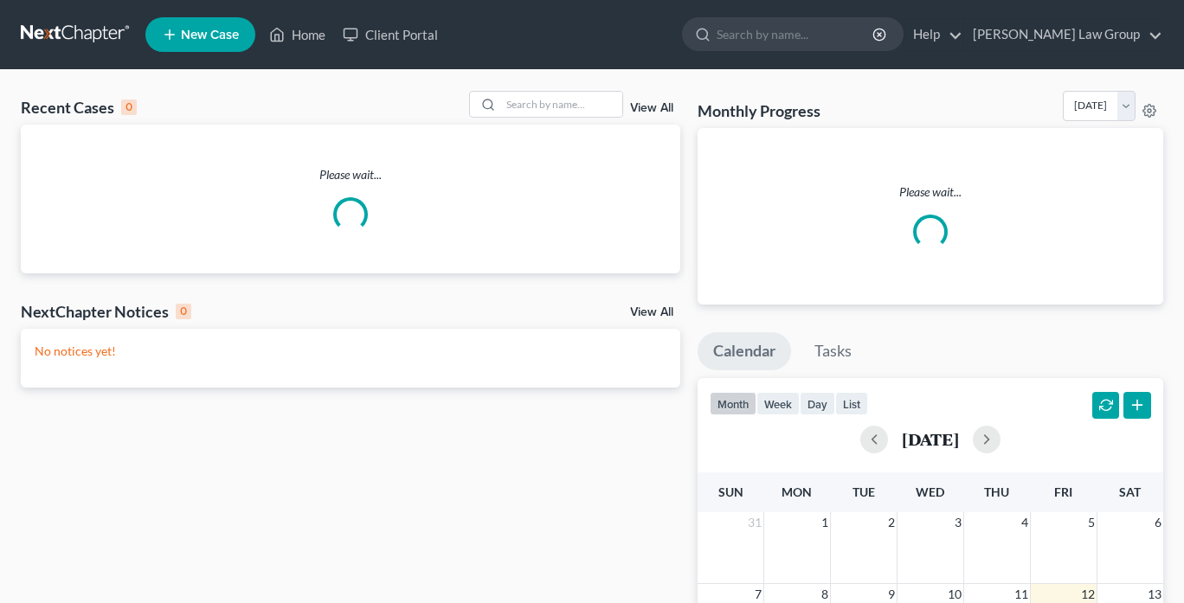 The height and width of the screenshot is (603, 1184). Describe the element at coordinates (1158, 523) in the screenshot. I see `span: 6` at that location.